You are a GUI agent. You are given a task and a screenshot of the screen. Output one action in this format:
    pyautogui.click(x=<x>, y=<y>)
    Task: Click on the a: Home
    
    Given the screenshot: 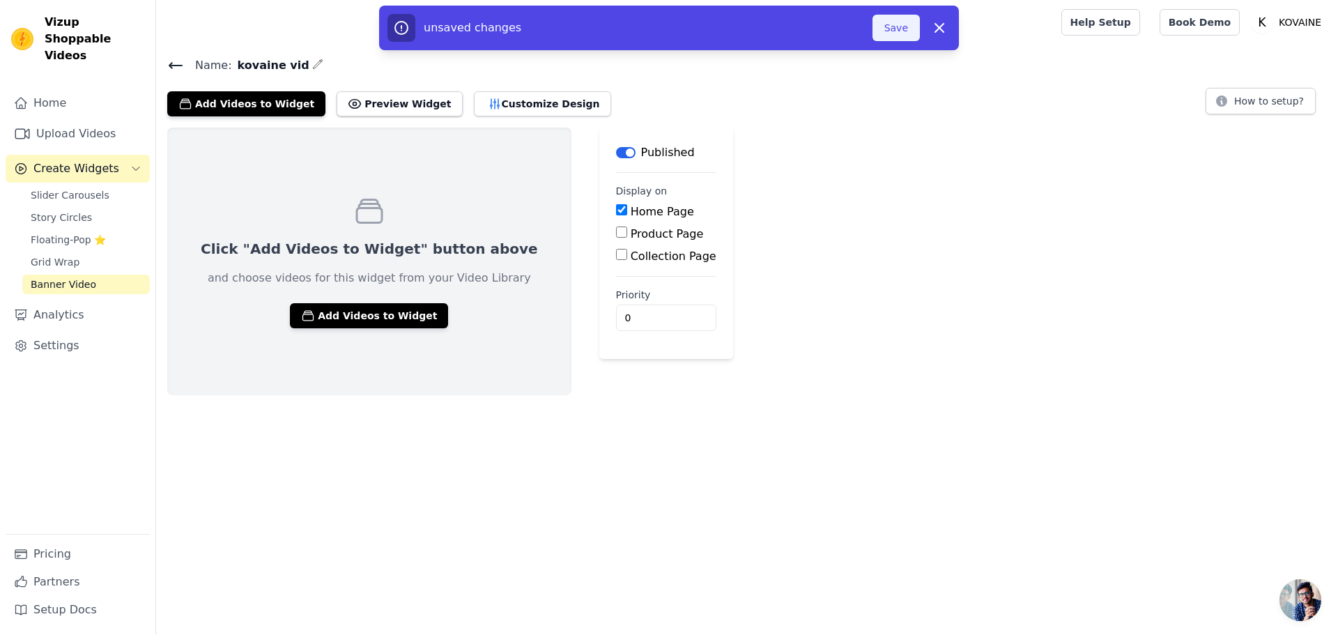 What is the action you would take?
    pyautogui.click(x=77, y=103)
    